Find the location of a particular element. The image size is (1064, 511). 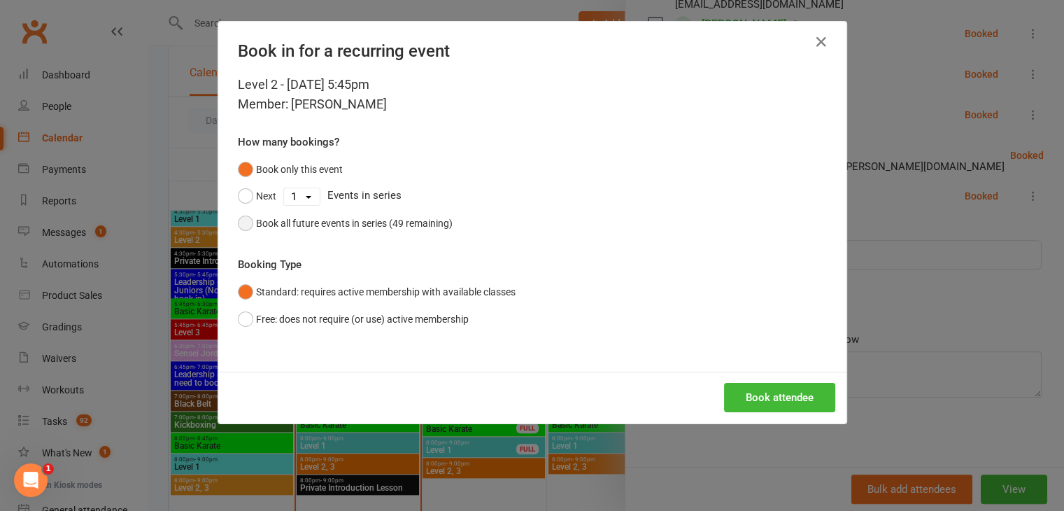

button: Book only this event is located at coordinates (290, 169).